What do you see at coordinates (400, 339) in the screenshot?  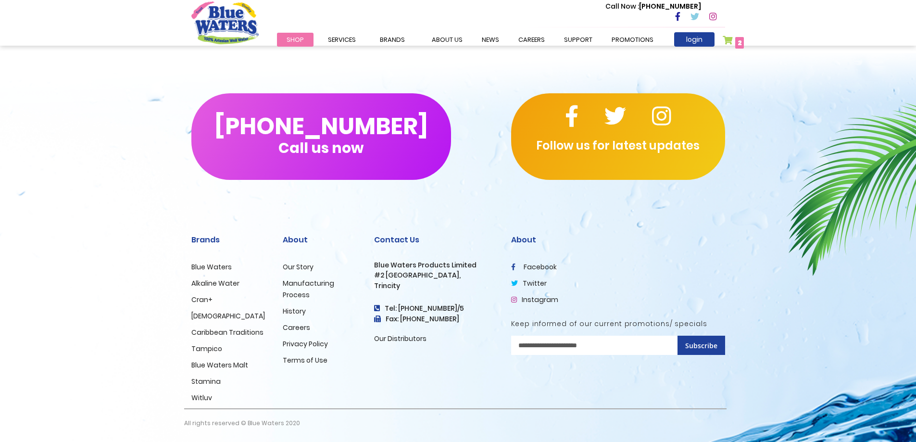 I see `a: Our Distributors` at bounding box center [400, 339].